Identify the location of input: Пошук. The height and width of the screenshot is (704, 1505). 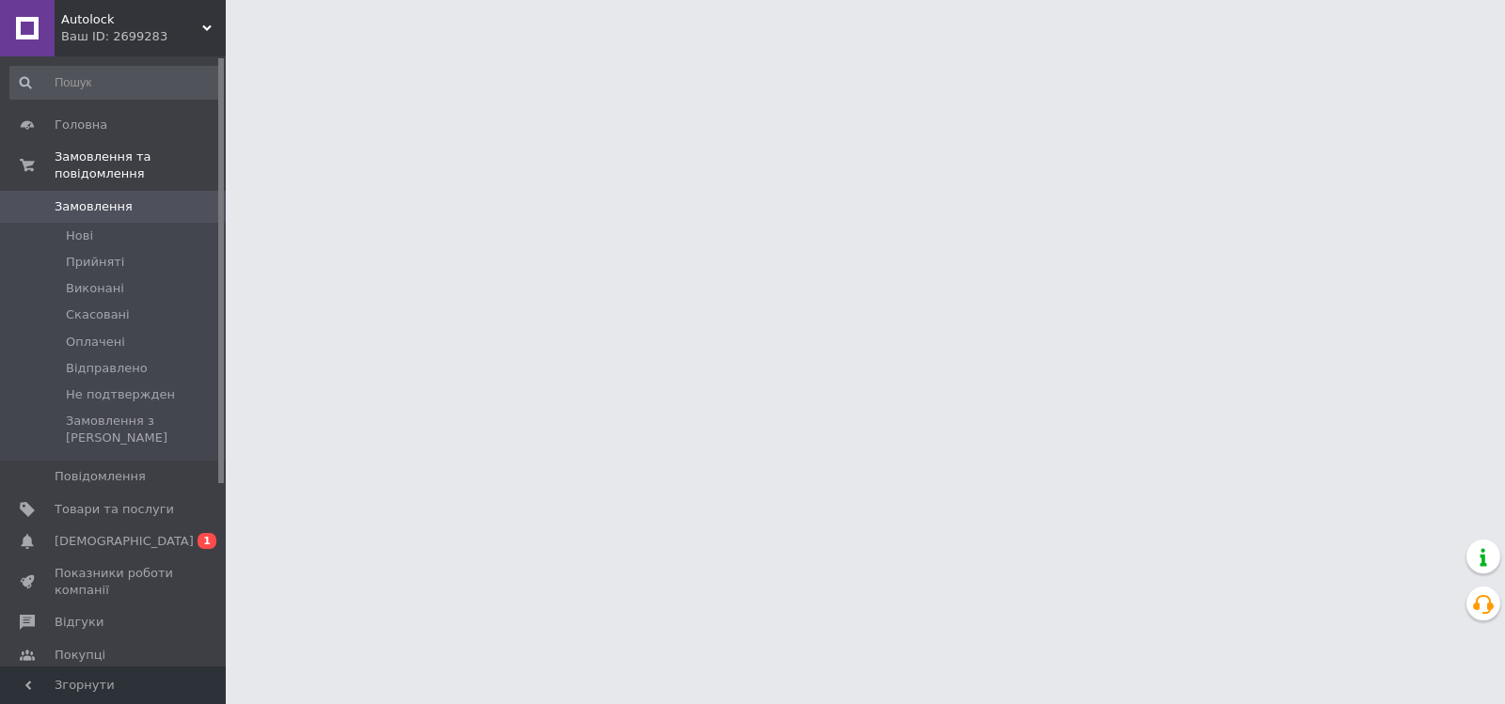
(116, 83).